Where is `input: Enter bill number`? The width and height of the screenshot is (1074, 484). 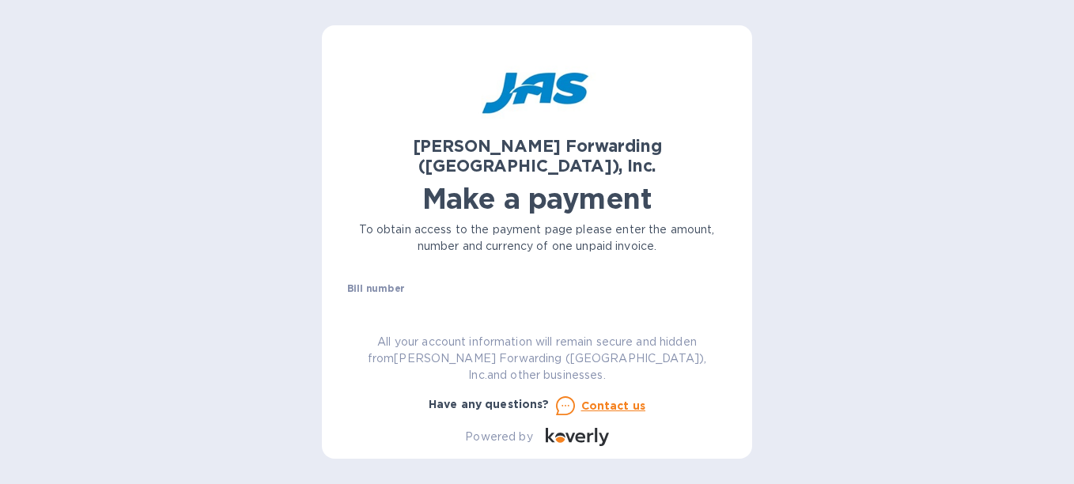 input: Enter bill number is located at coordinates (543, 308).